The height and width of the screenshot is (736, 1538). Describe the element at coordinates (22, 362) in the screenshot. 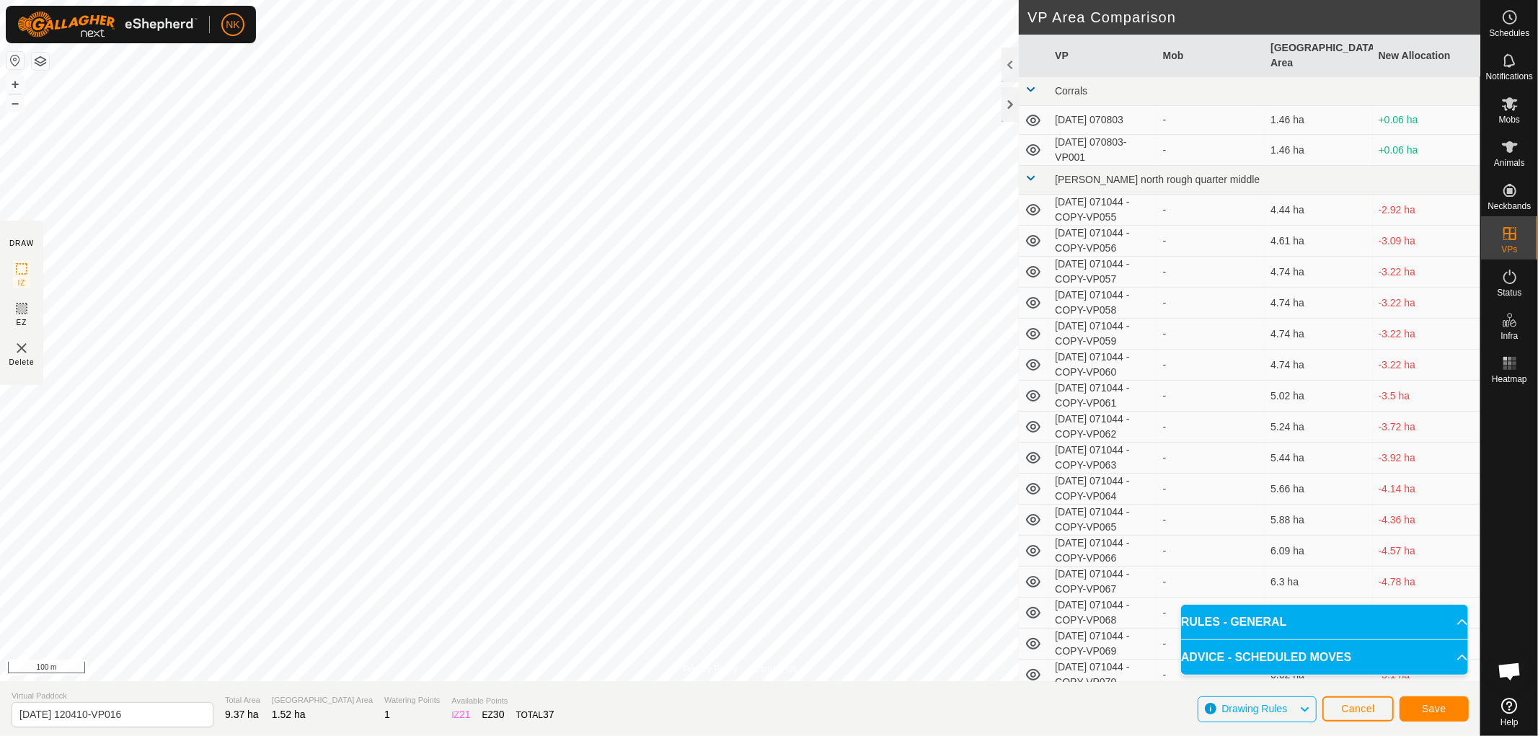

I see `span: Delete` at that location.